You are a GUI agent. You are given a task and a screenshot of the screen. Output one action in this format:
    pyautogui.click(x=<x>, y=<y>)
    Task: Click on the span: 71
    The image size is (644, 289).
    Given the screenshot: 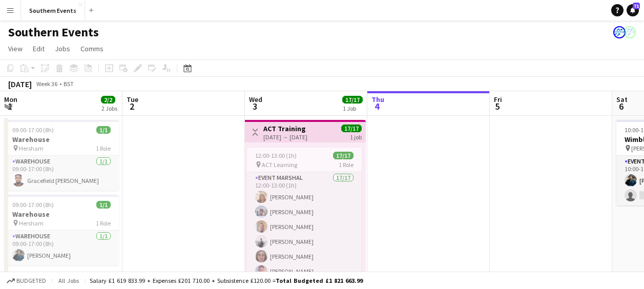 What is the action you would take?
    pyautogui.click(x=636, y=6)
    